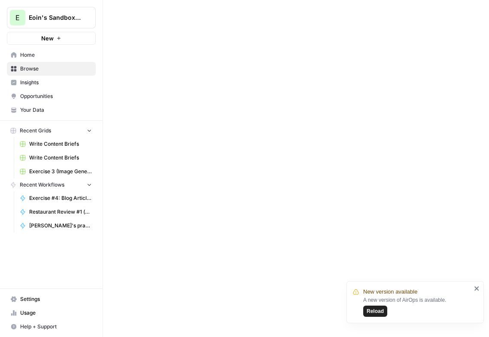 This screenshot has height=337, width=489. What do you see at coordinates (51, 69) in the screenshot?
I see `a: Browse` at bounding box center [51, 69].